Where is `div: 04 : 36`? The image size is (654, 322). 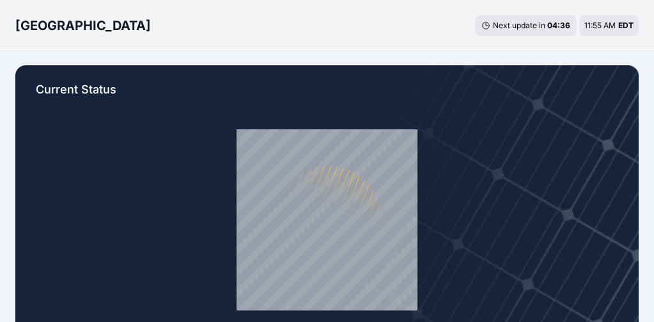 div: 04 : 36 is located at coordinates (559, 26).